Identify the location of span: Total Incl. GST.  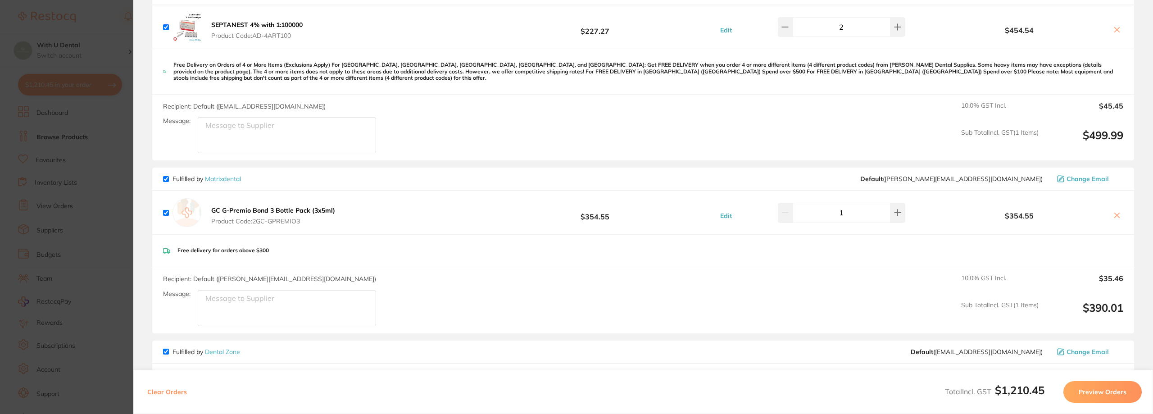
(994, 391).